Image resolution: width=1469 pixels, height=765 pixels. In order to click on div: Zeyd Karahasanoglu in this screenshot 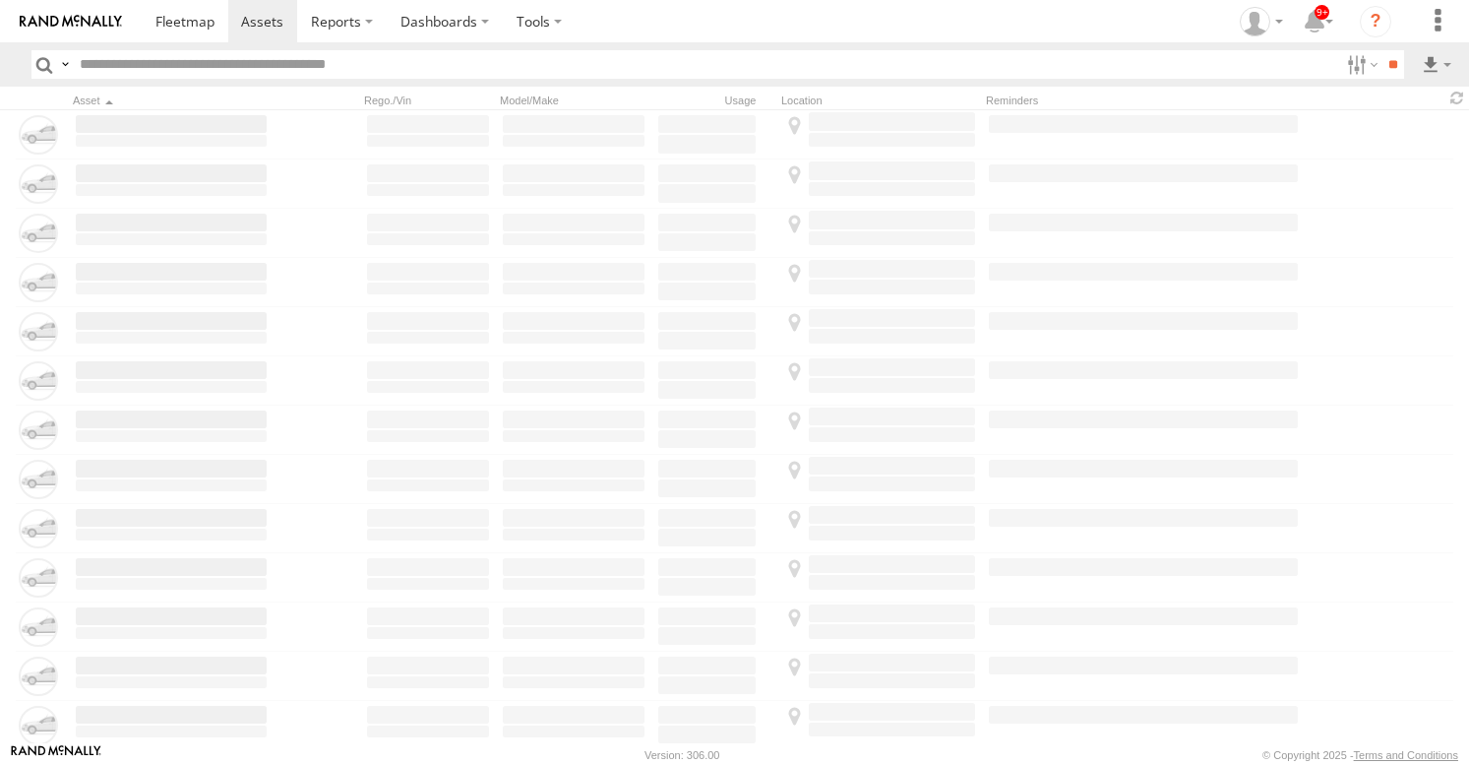, I will do `click(1262, 22)`.